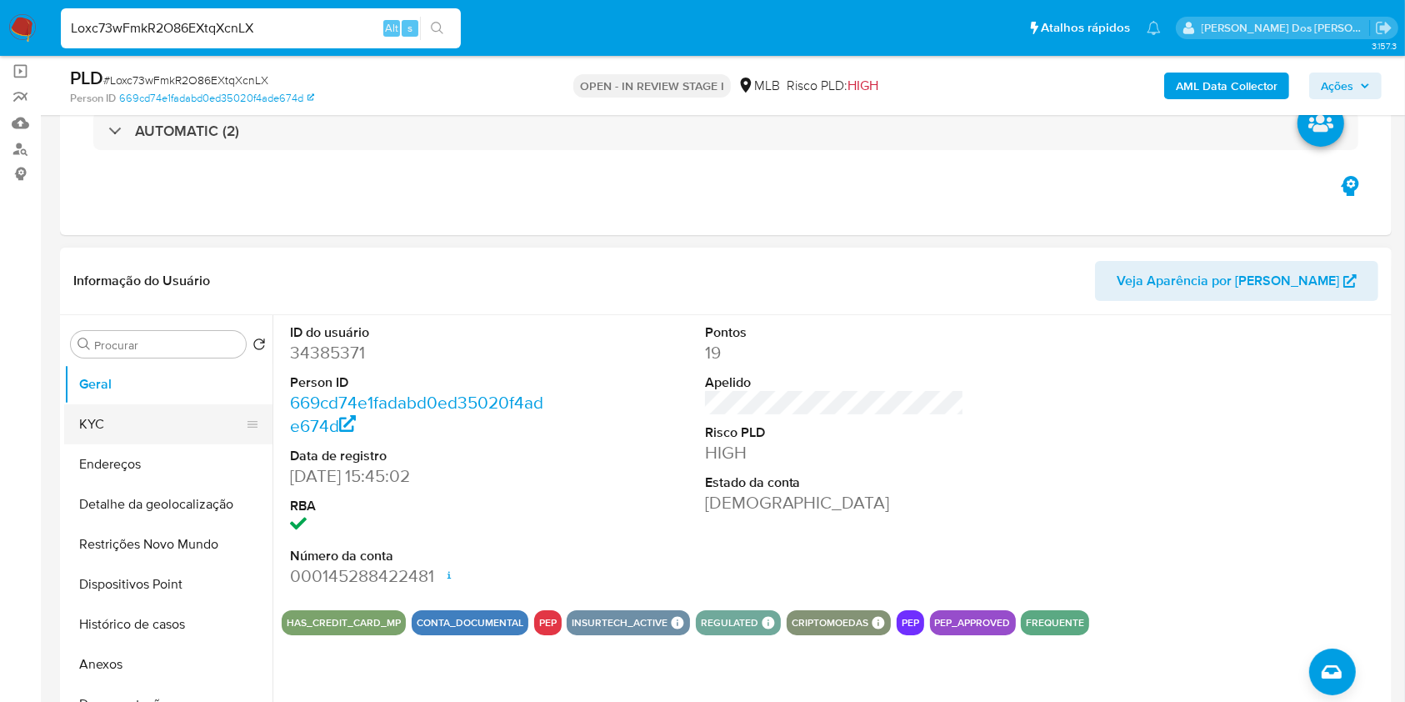 This screenshot has height=702, width=1405. I want to click on h1: Informação do Usuário, so click(142, 281).